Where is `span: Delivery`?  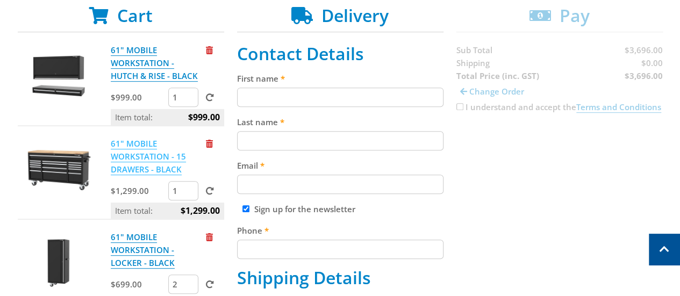
span: Delivery is located at coordinates (355, 15).